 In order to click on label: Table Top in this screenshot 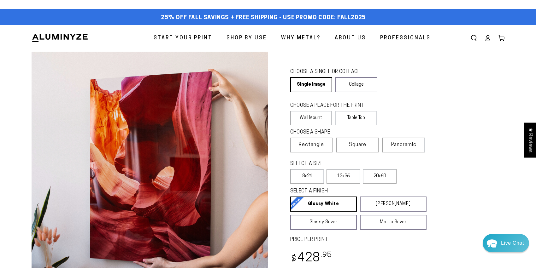, I will do `click(356, 118)`.